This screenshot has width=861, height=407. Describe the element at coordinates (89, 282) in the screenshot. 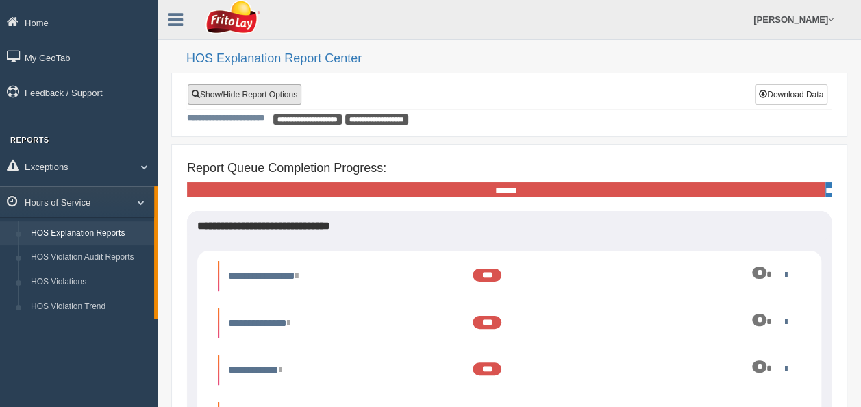

I see `a: HOS Violations` at that location.